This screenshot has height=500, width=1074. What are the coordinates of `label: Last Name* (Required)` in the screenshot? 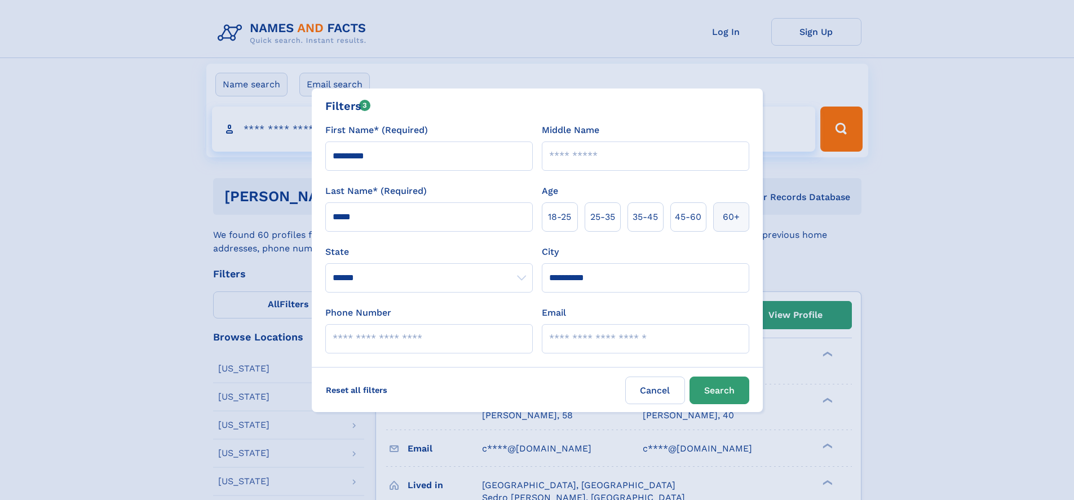 It's located at (376, 191).